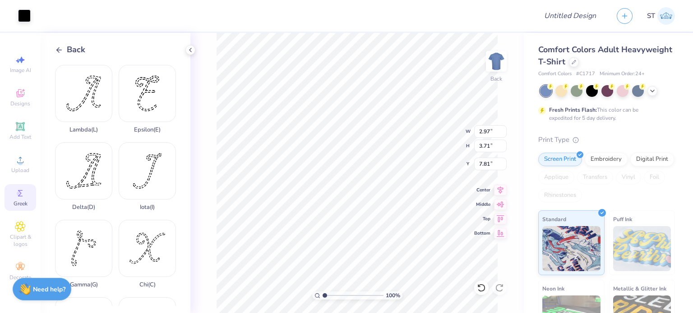 This screenshot has width=693, height=313. Describe the element at coordinates (570, 16) in the screenshot. I see `input: Untitled Design` at that location.